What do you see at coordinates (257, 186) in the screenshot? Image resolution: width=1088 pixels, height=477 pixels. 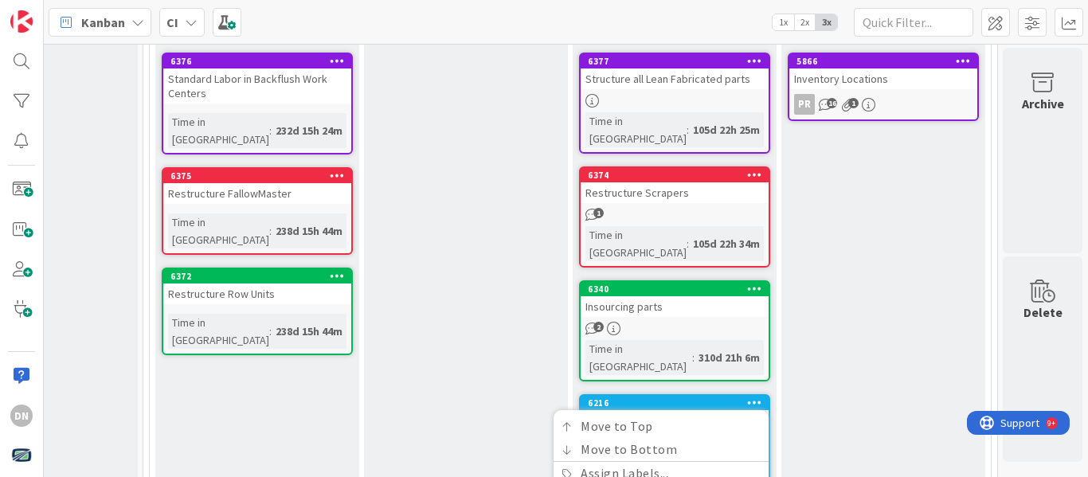 I see `div: 6375Restructure FallowMaster` at bounding box center [257, 186].